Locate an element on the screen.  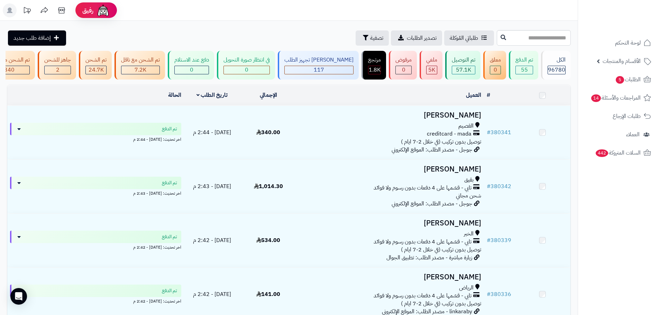
div: 1849 is located at coordinates (374, 70).